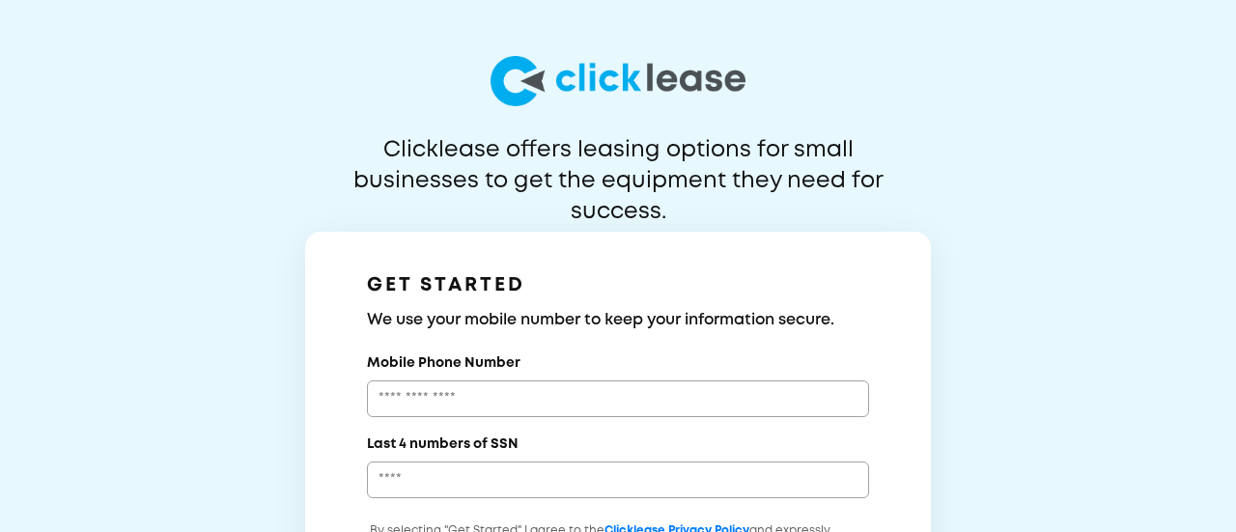 The width and height of the screenshot is (1236, 532). What do you see at coordinates (618, 166) in the screenshot?
I see `p: Clicklease offers leasing options for small businesses to get the equipment they need for success.` at bounding box center [618, 166].